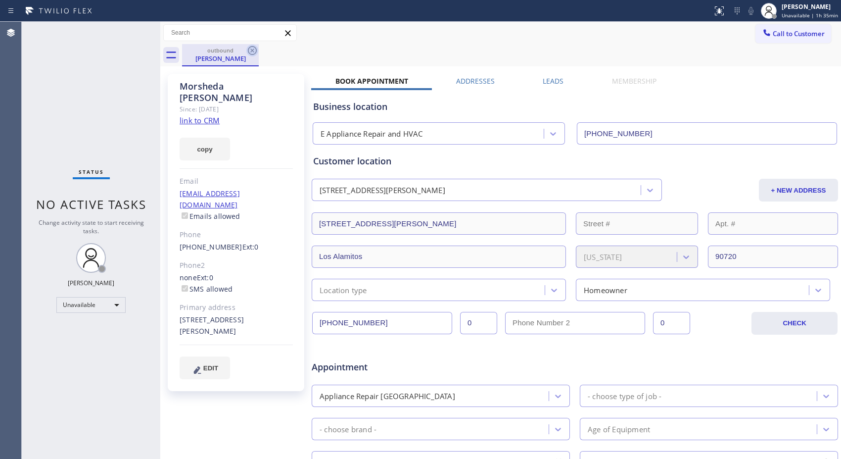  What do you see at coordinates (606, 290) in the screenshot?
I see `div: Homeowner` at bounding box center [606, 290].